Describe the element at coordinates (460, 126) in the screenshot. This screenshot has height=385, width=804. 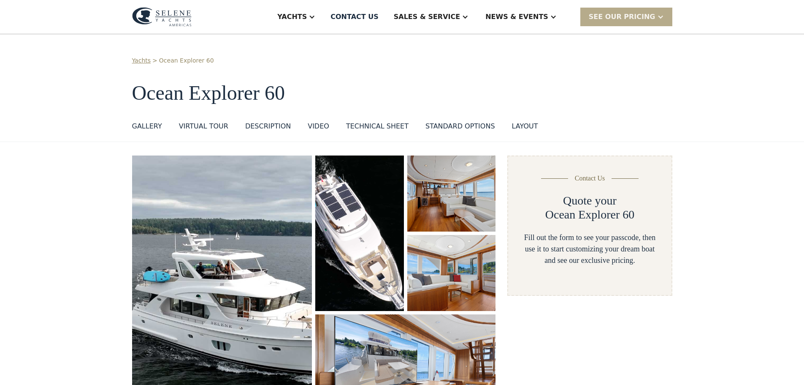
I see `div: standard options` at that location.